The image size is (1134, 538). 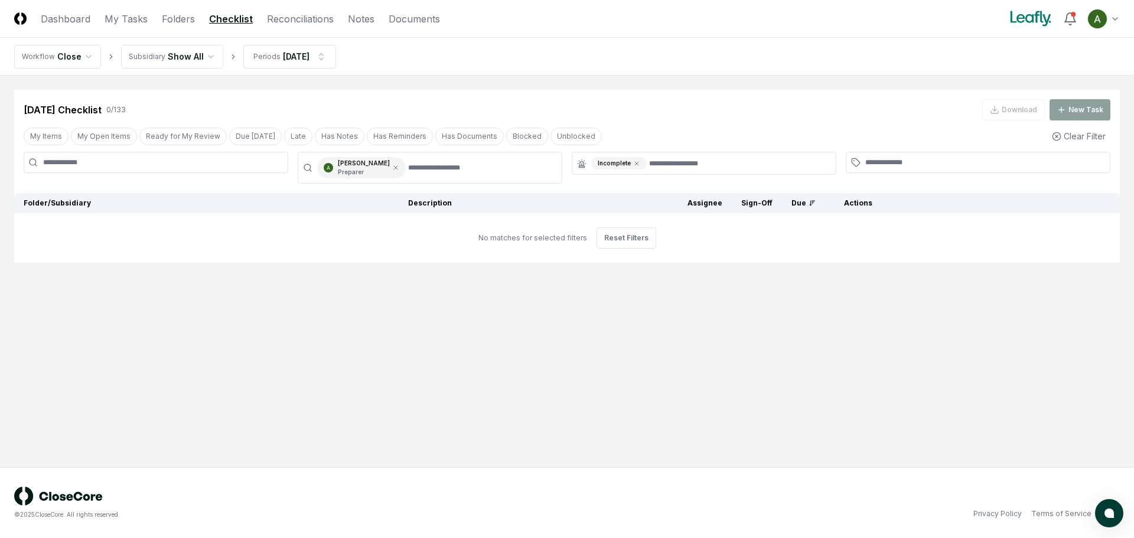 What do you see at coordinates (300, 19) in the screenshot?
I see `a: Reconciliations` at bounding box center [300, 19].